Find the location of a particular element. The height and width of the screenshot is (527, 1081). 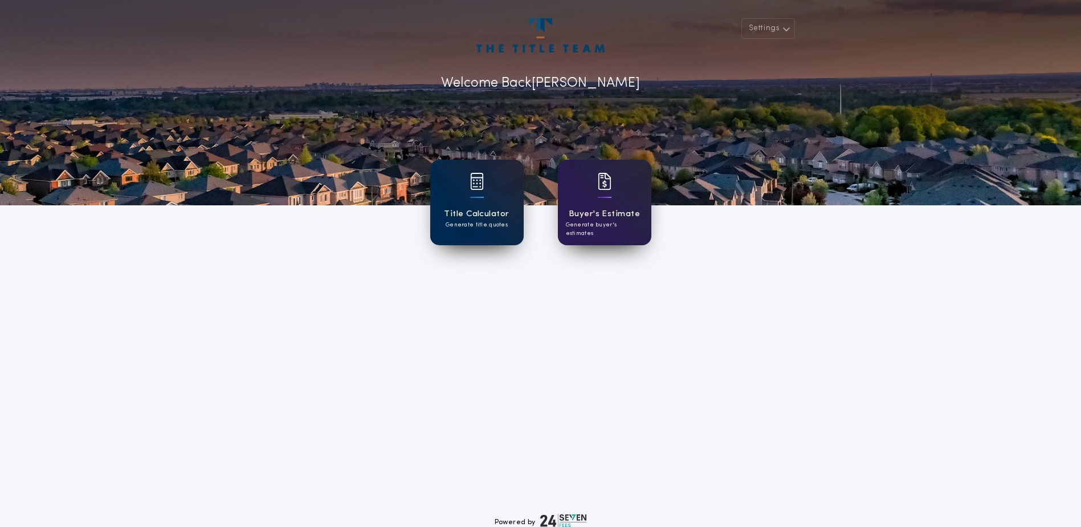

h1: Buyer's Estimate is located at coordinates (604, 214).